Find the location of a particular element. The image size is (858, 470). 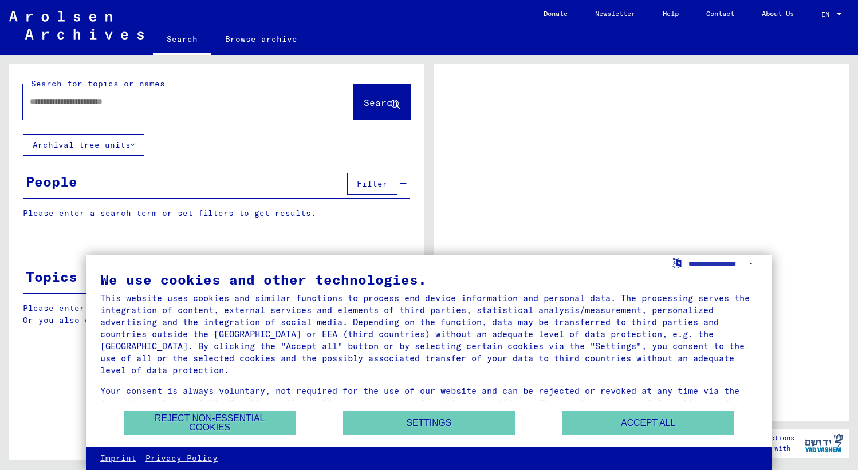

span: Search is located at coordinates (381, 103).